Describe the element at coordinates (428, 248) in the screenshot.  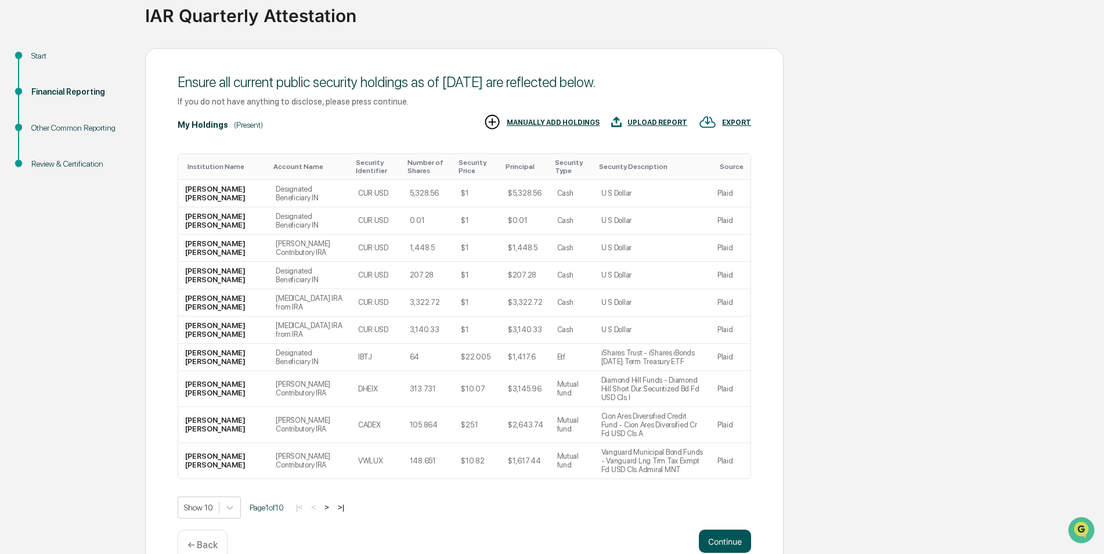
I see `td: 1,448.5` at that location.